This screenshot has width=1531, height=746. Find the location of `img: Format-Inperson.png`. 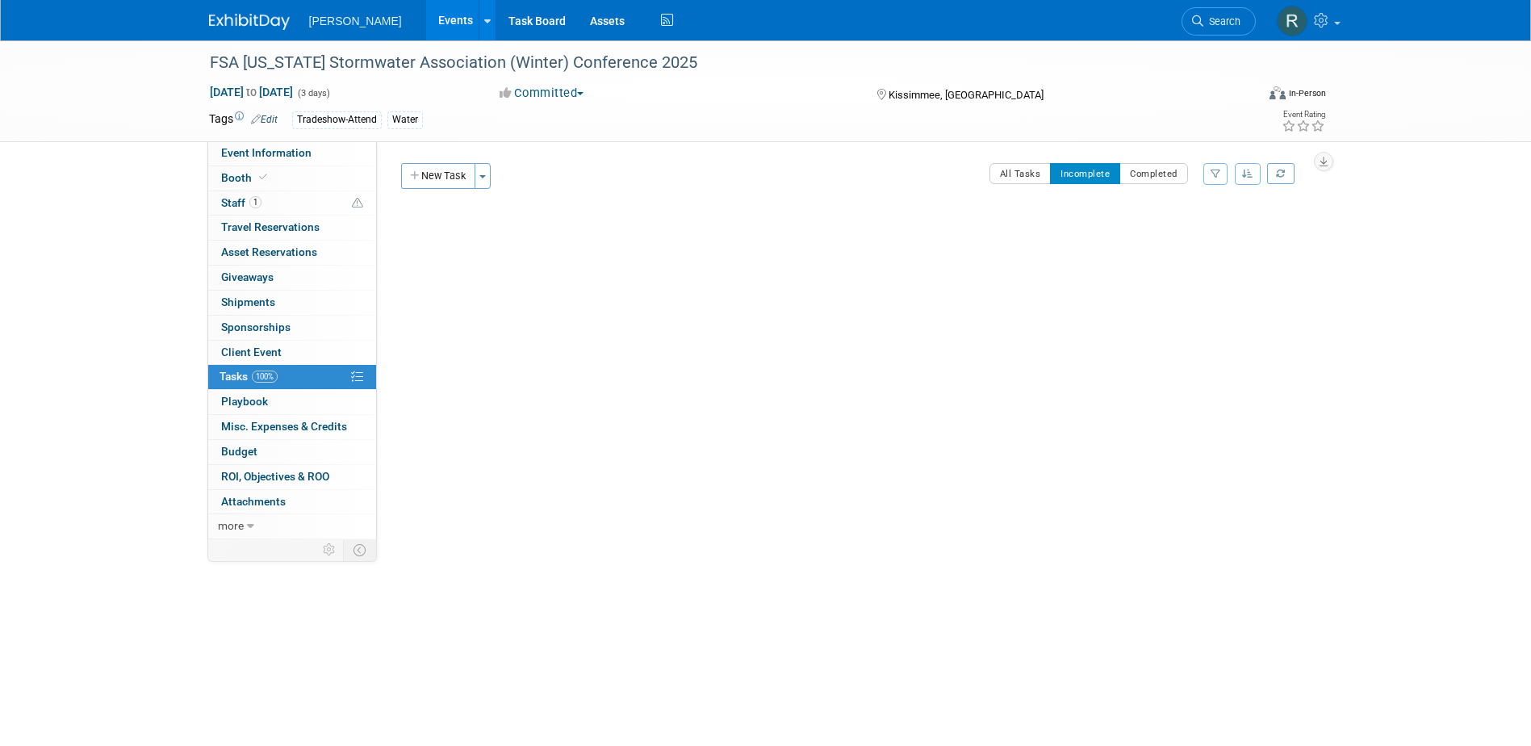

img: Format-Inperson.png is located at coordinates (1278, 93).